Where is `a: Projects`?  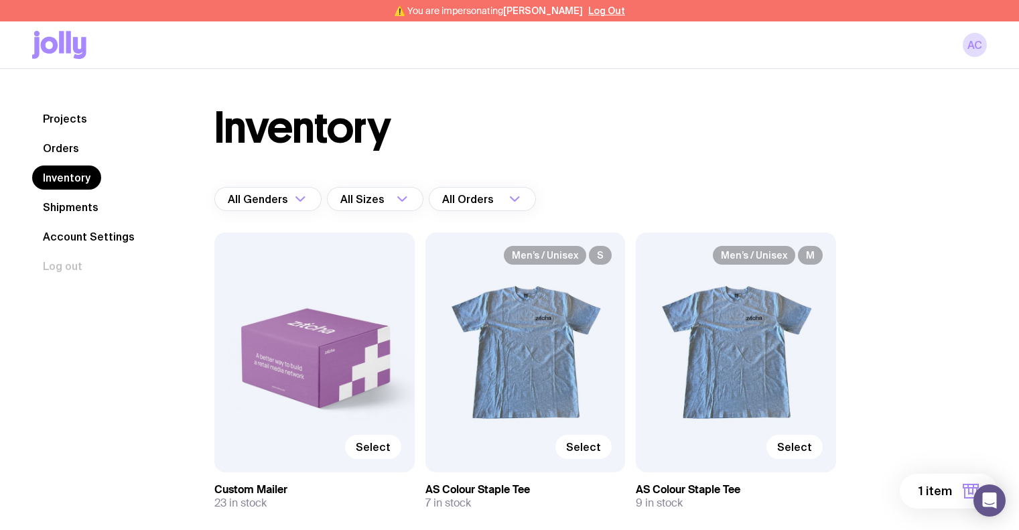
a: Projects is located at coordinates (65, 119).